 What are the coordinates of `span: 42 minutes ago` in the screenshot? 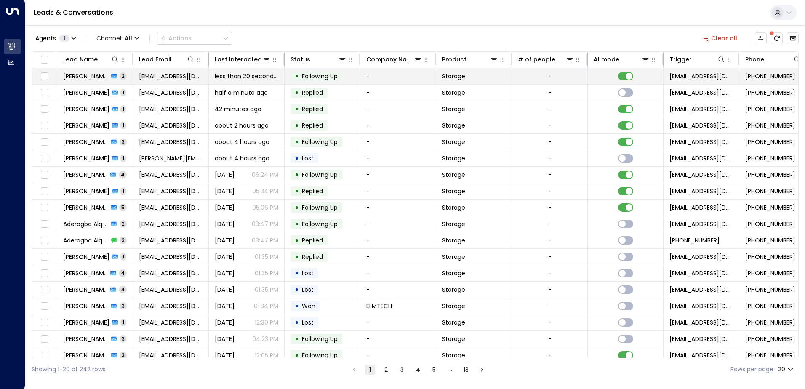 It's located at (238, 109).